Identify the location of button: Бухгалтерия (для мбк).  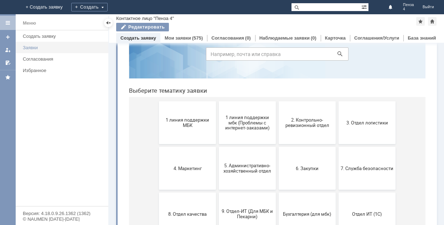
(184, 198).